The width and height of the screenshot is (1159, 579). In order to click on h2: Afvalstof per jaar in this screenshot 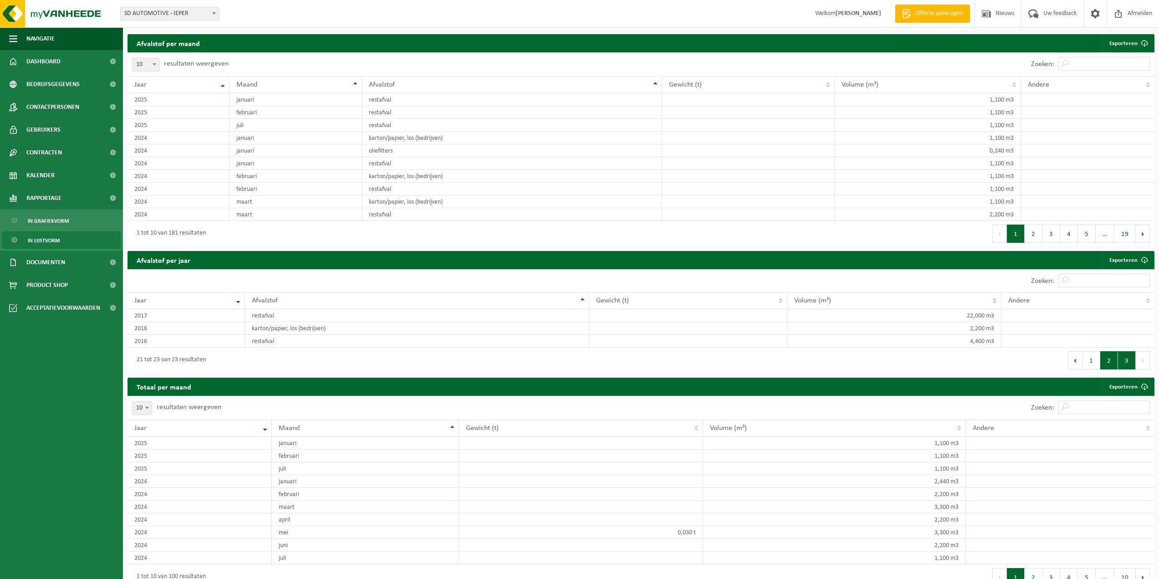, I will do `click(163, 260)`.